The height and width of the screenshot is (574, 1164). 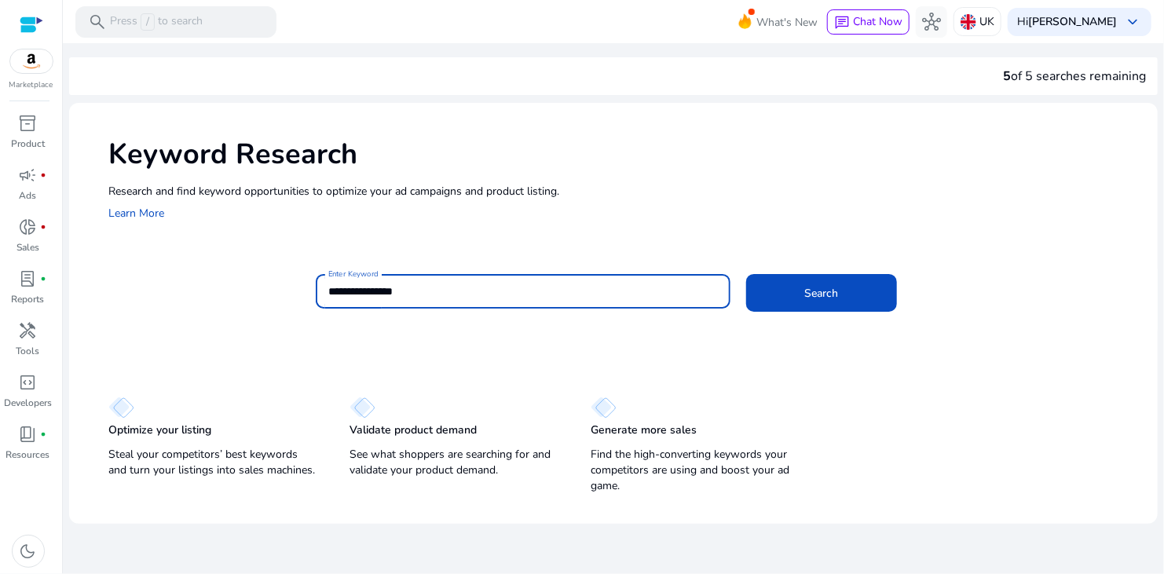 What do you see at coordinates (695, 471) in the screenshot?
I see `p: Find the high-converting keywords your competitors are using and boost your ad game.` at bounding box center [695, 471].